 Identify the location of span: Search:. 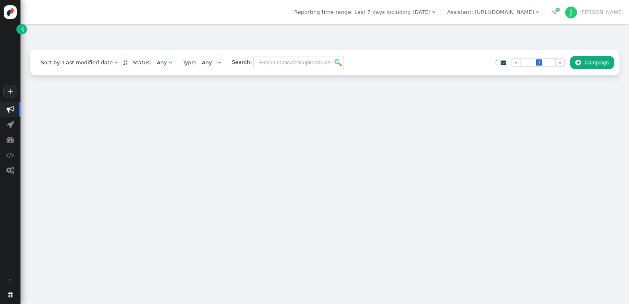
(239, 62).